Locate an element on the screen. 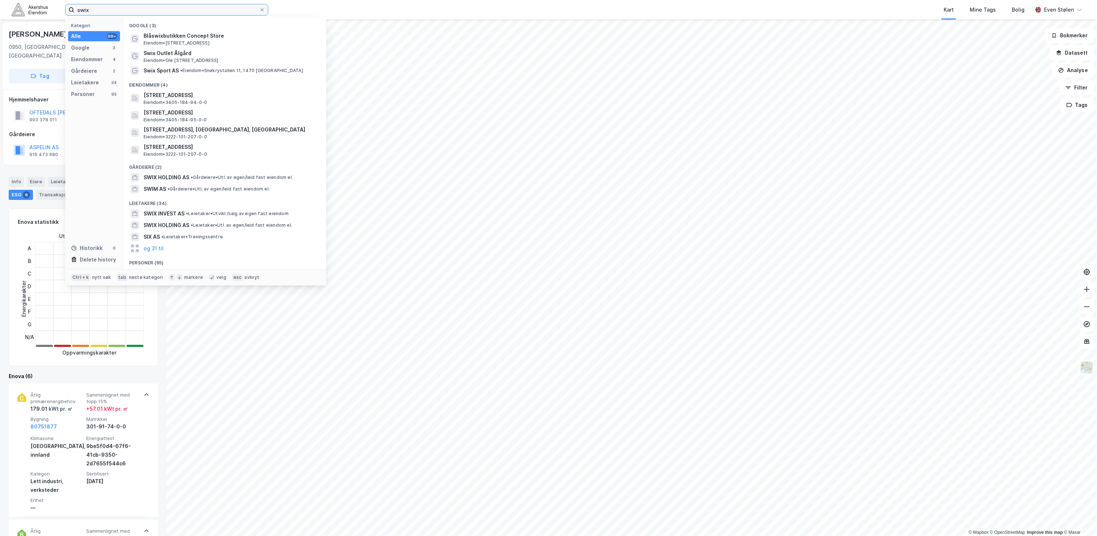  span: Klimasone is located at coordinates (57, 439).